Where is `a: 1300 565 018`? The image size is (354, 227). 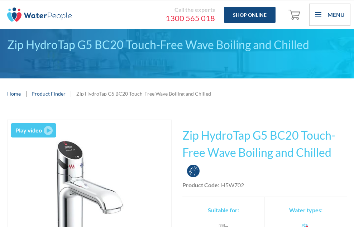
a: 1300 565 018 is located at coordinates (147, 18).